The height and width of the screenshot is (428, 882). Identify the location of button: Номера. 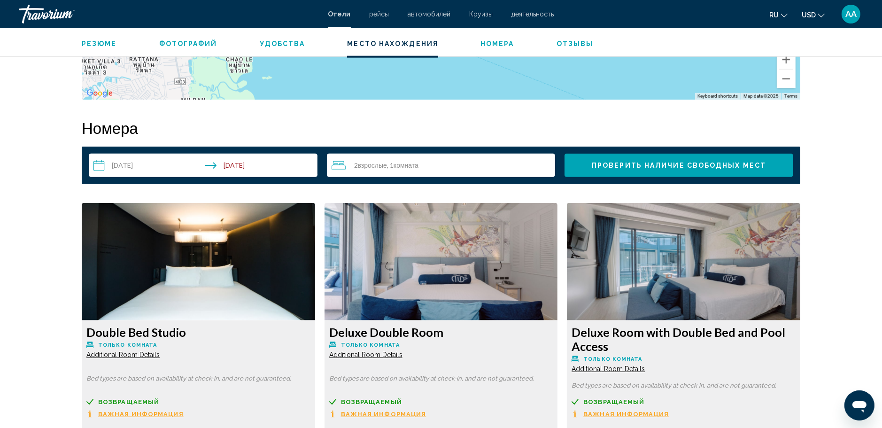
(497, 44).